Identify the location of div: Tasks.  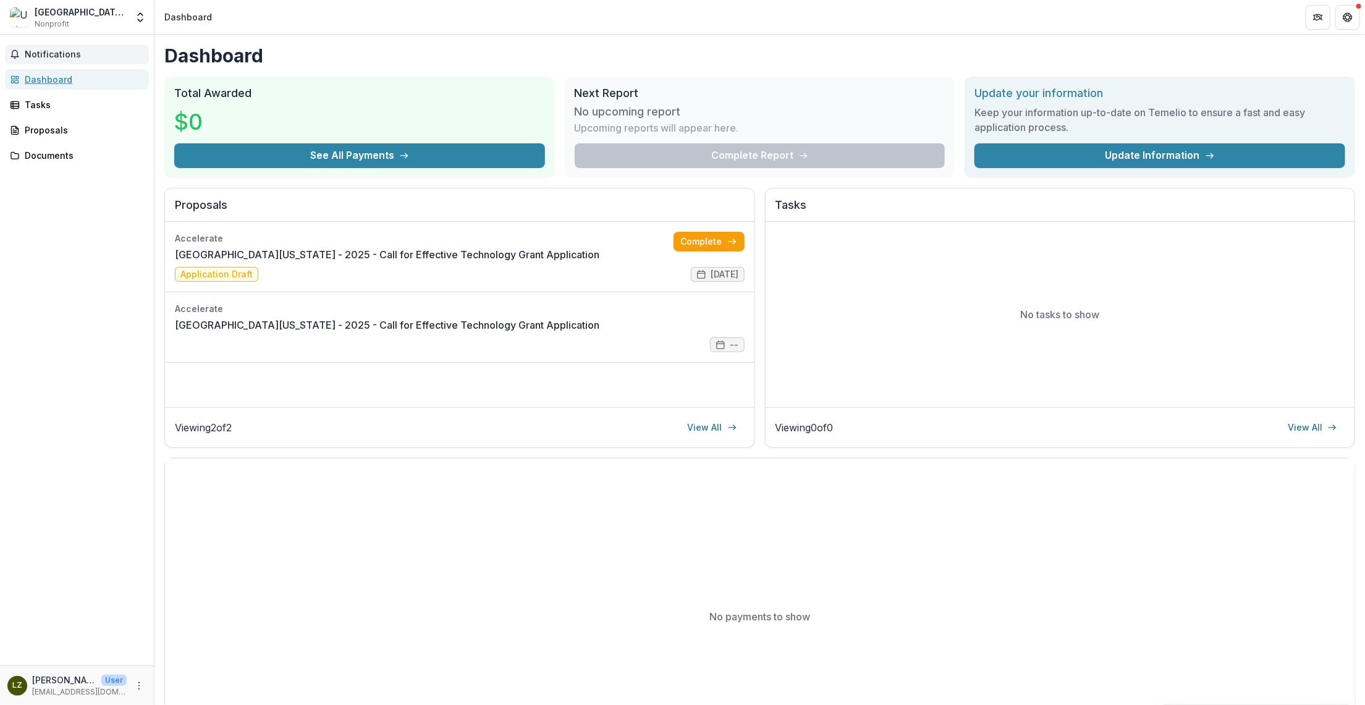
(82, 104).